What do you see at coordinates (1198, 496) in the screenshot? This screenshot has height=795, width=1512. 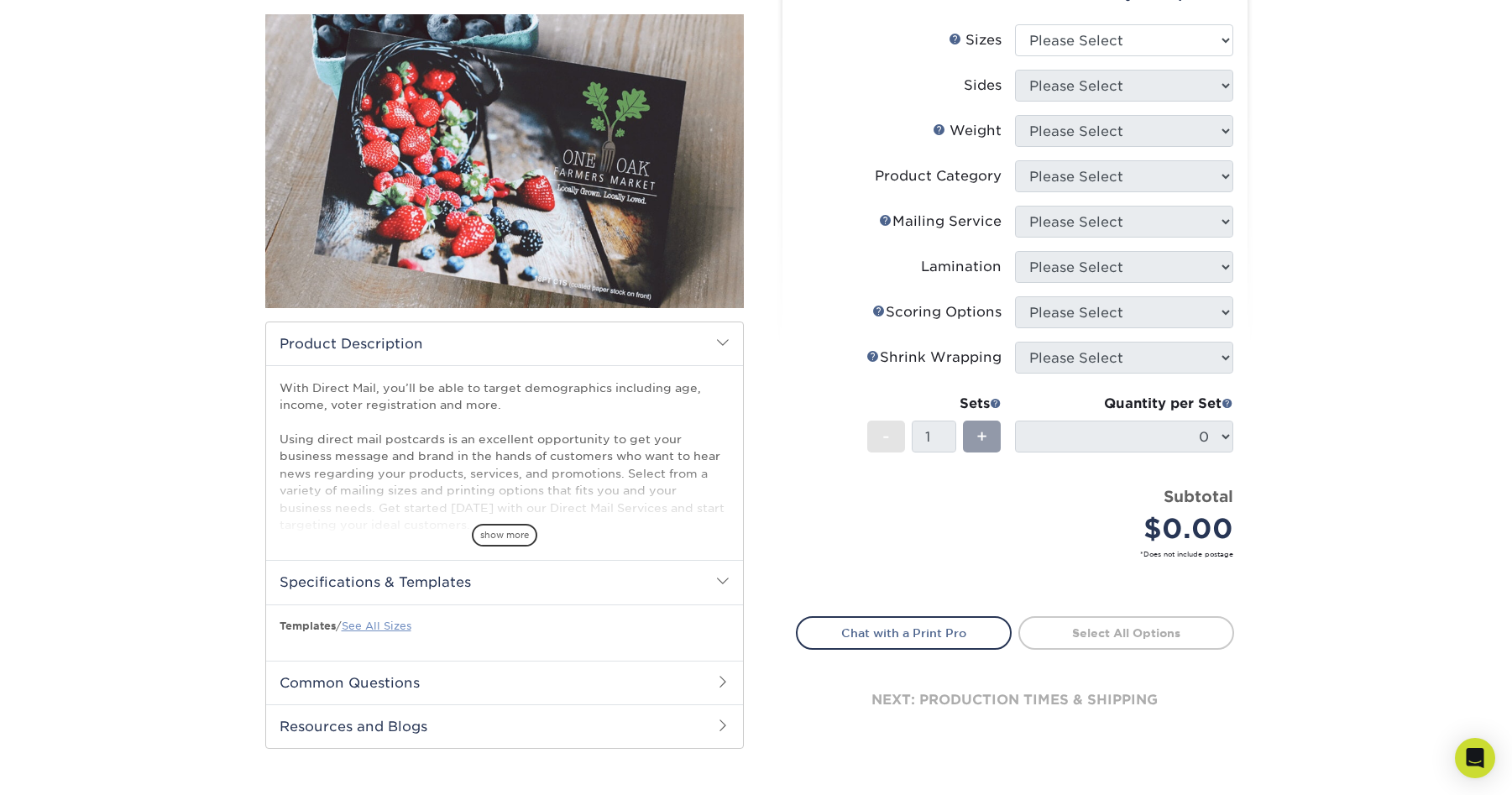 I see `strong: Subtotal` at bounding box center [1198, 496].